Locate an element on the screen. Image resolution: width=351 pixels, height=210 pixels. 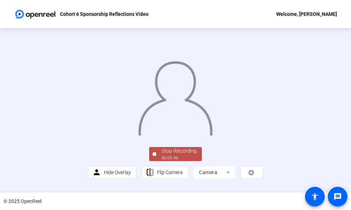
mat-icon: accessibility is located at coordinates (315, 196).